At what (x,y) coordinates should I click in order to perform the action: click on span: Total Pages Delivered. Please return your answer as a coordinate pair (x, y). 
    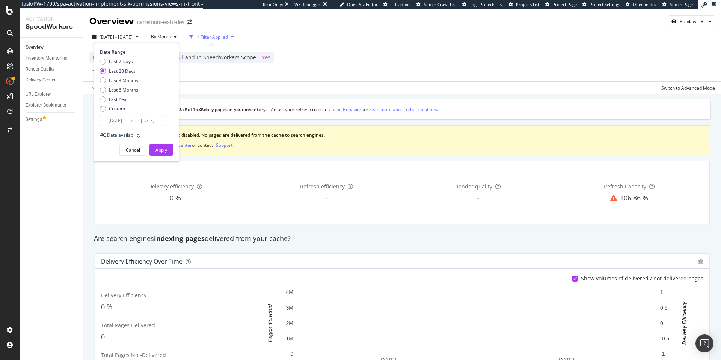
    Looking at the image, I should click on (128, 325).